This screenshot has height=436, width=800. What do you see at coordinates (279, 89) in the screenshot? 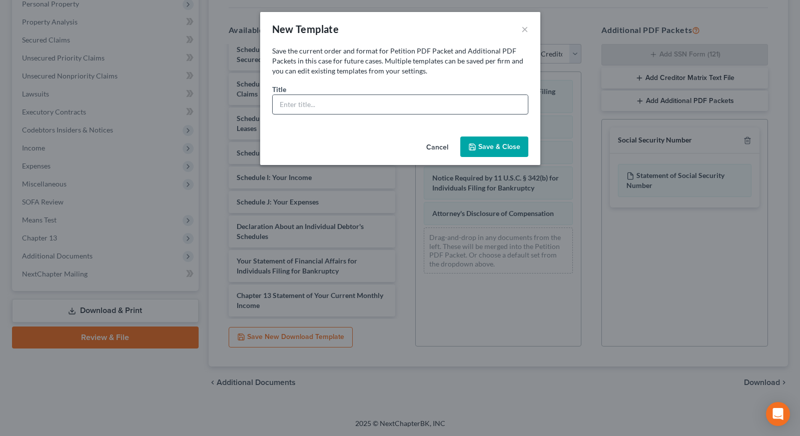
I see `span: Title` at bounding box center [279, 89].